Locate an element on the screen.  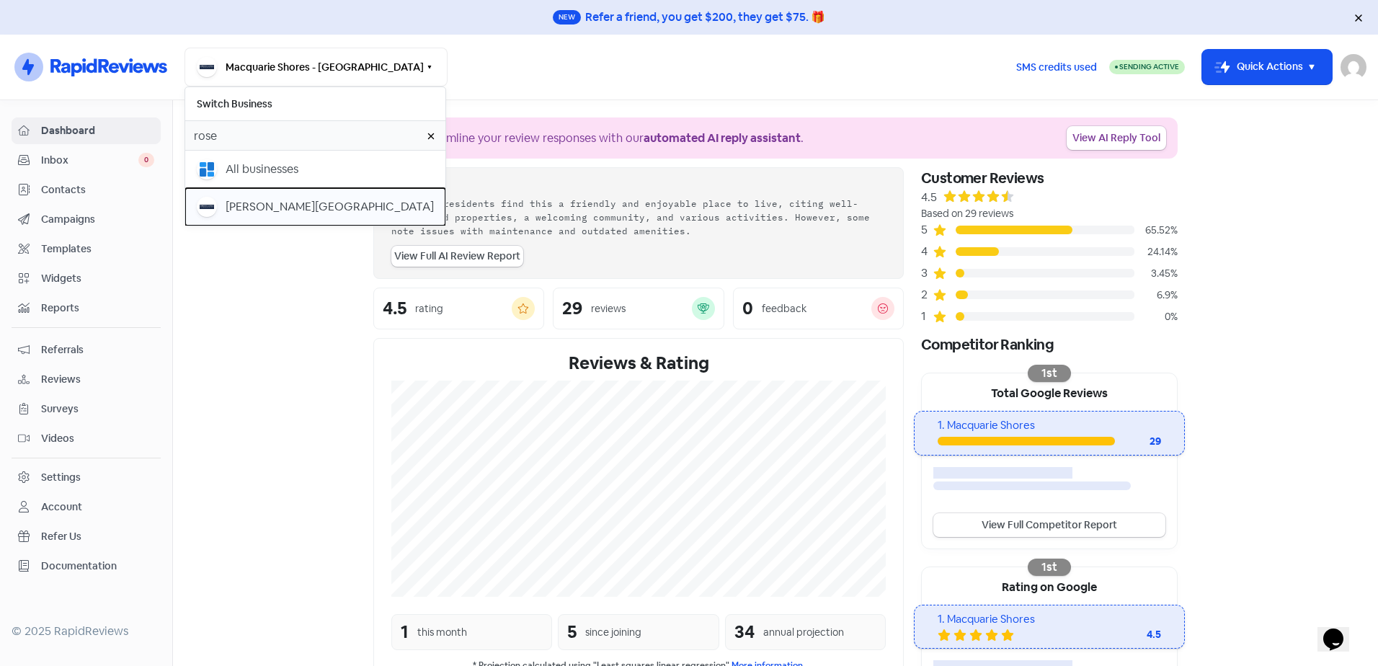
div: Settings is located at coordinates (61, 477).